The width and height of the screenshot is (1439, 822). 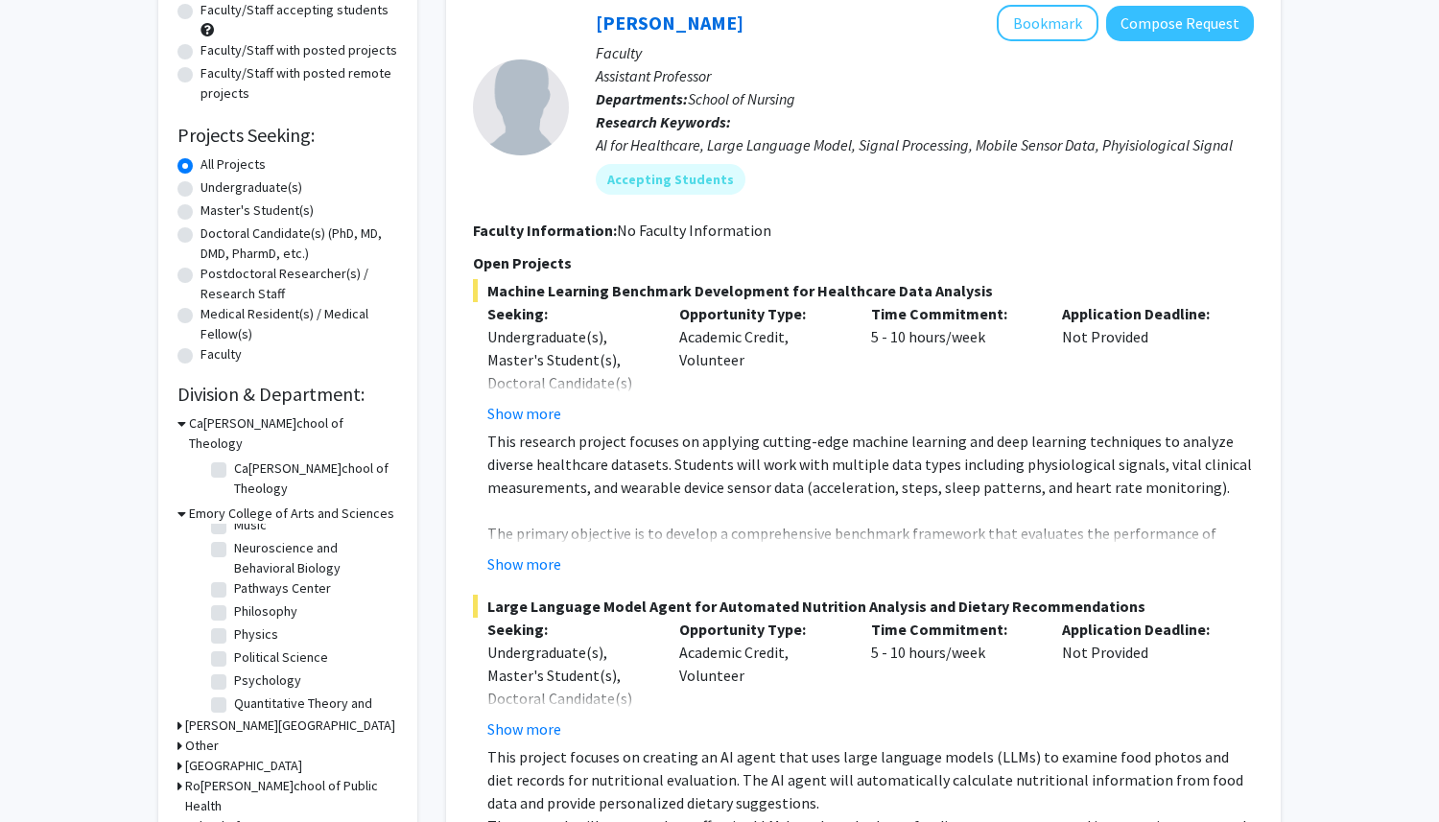 I want to click on p: This project focuses on creating an AI agent that uses large language models (LLMs) to examine fo..., so click(x=870, y=780).